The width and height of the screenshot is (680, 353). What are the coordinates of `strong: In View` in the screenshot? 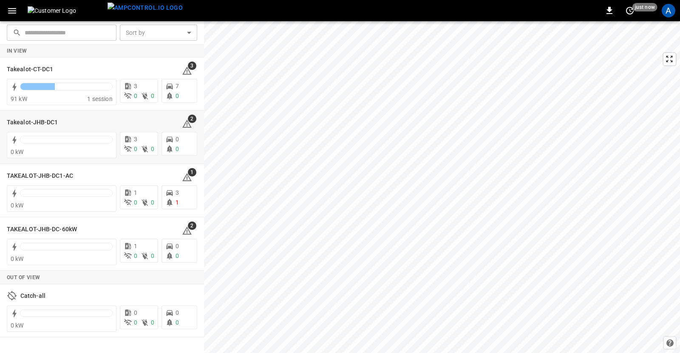 It's located at (17, 51).